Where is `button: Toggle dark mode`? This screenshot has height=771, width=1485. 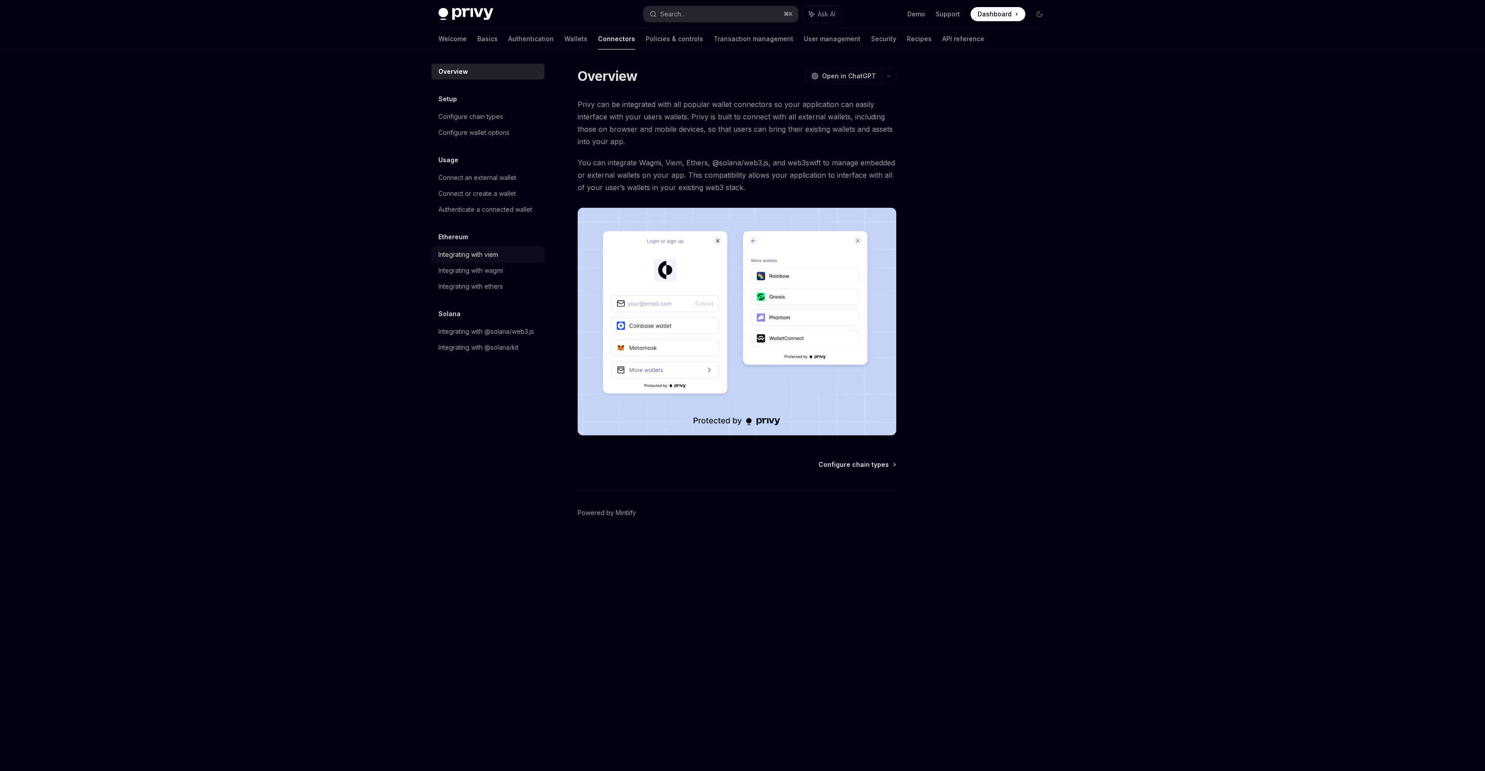 button: Toggle dark mode is located at coordinates (1040, 14).